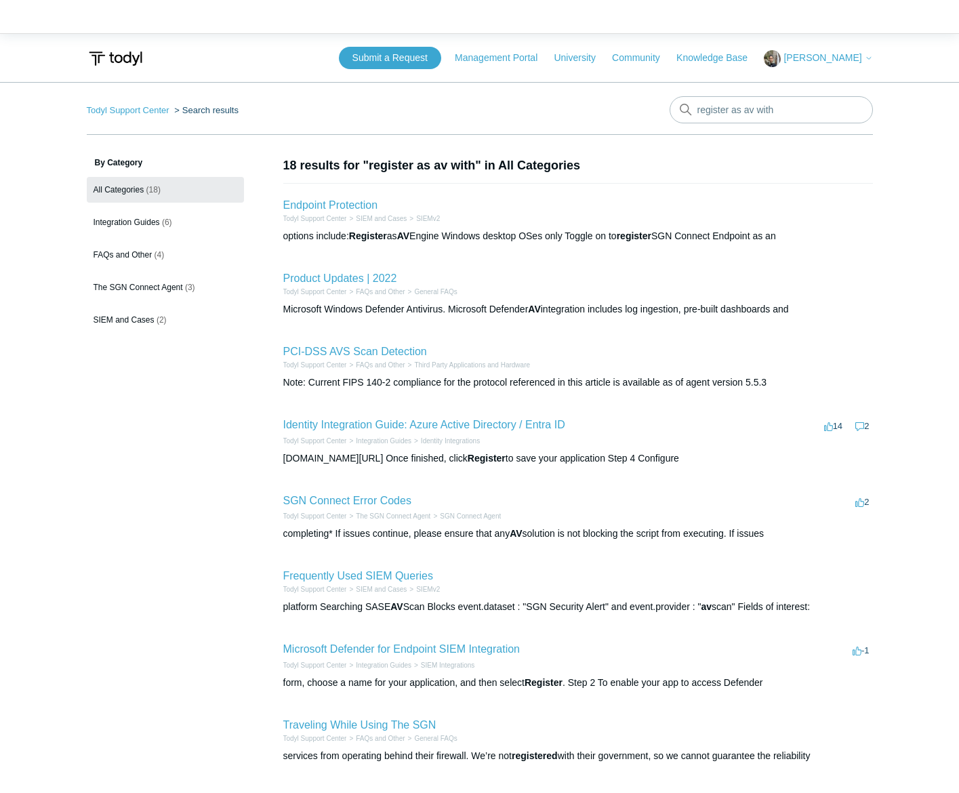 The height and width of the screenshot is (793, 959). I want to click on em: registered, so click(535, 756).